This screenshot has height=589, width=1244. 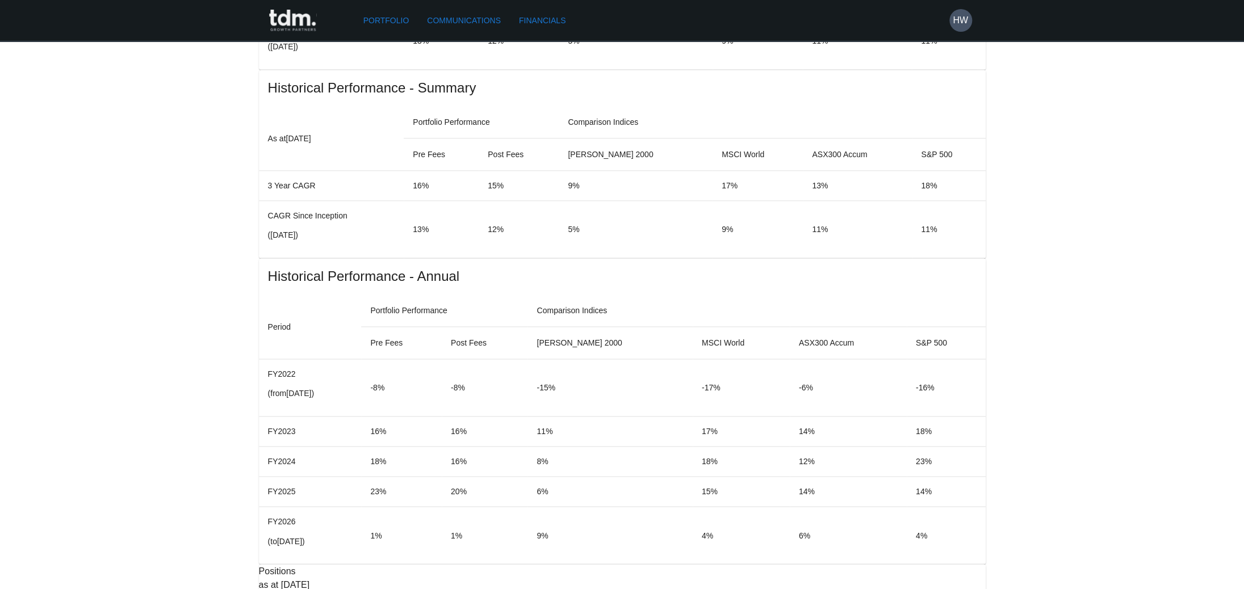 I want to click on td: FY2022, so click(x=310, y=388).